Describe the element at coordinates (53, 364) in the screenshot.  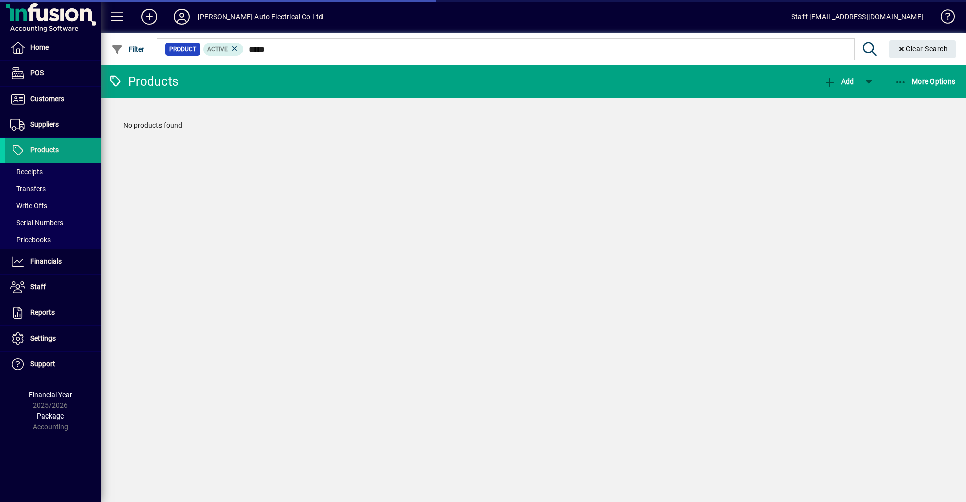
I see `a: Support` at that location.